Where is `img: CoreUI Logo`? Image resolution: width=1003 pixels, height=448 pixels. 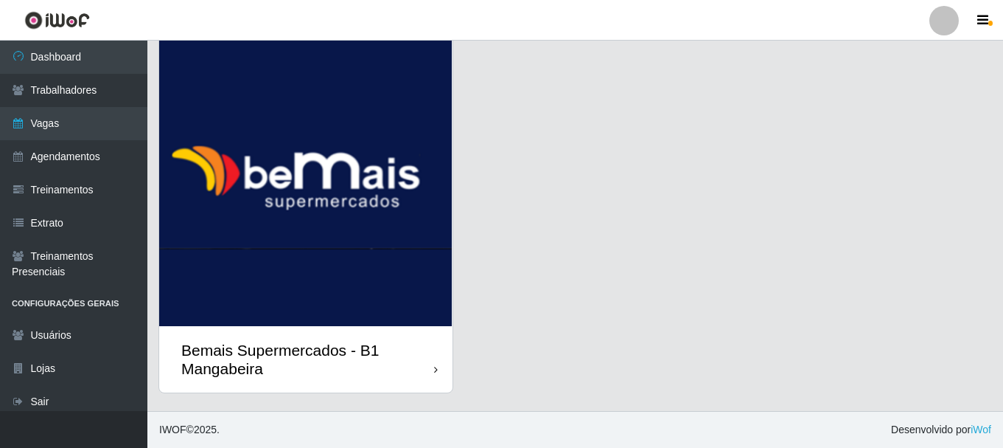 img: CoreUI Logo is located at coordinates (57, 20).